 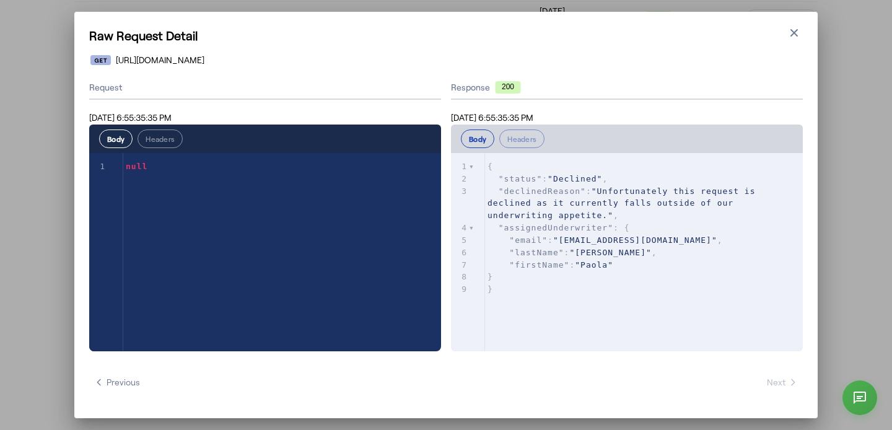 I want to click on button: Previous, so click(x=117, y=382).